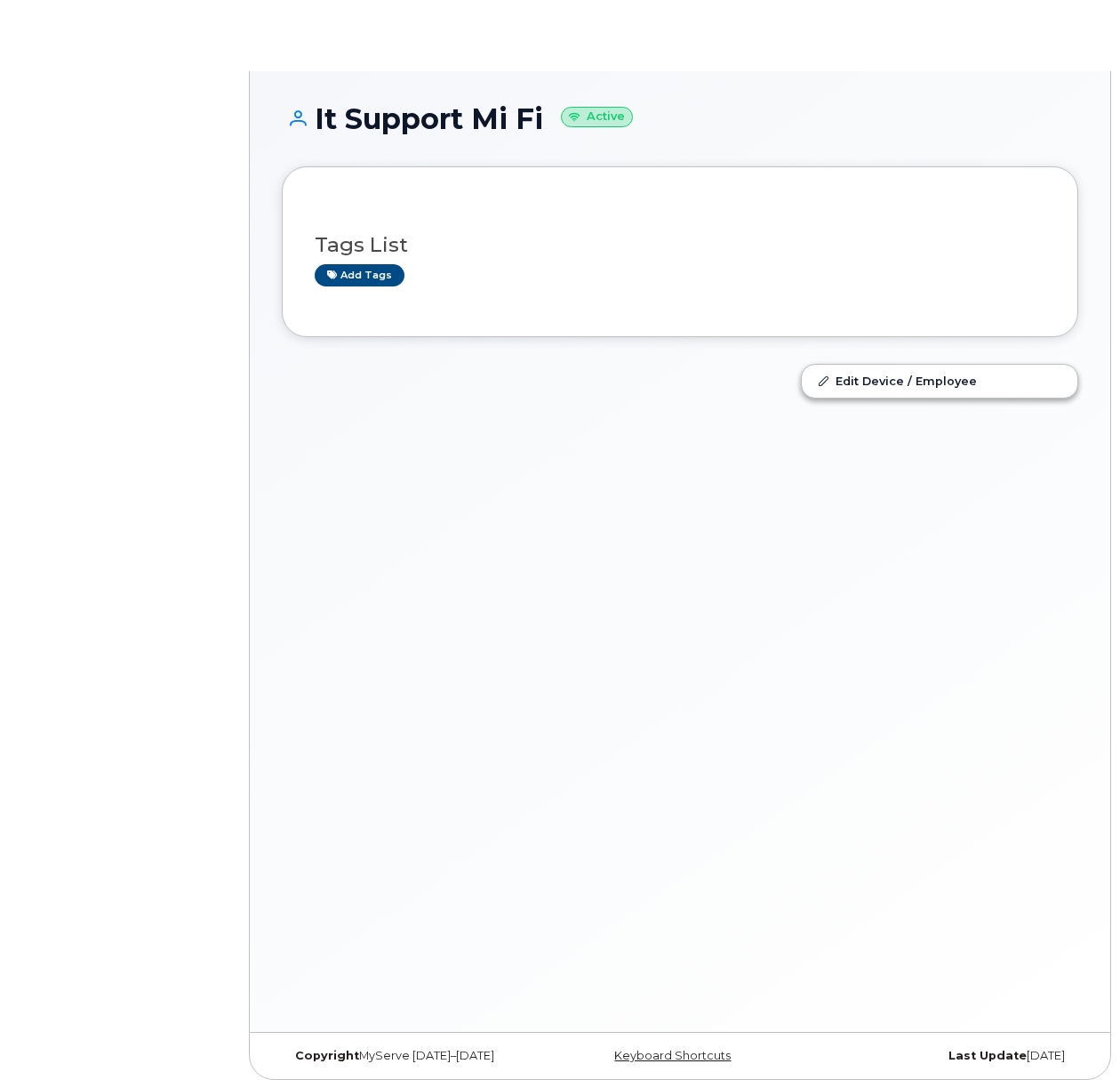 The height and width of the screenshot is (1080, 1120). What do you see at coordinates (940, 381) in the screenshot?
I see `a: Edit Device / Employee` at bounding box center [940, 381].